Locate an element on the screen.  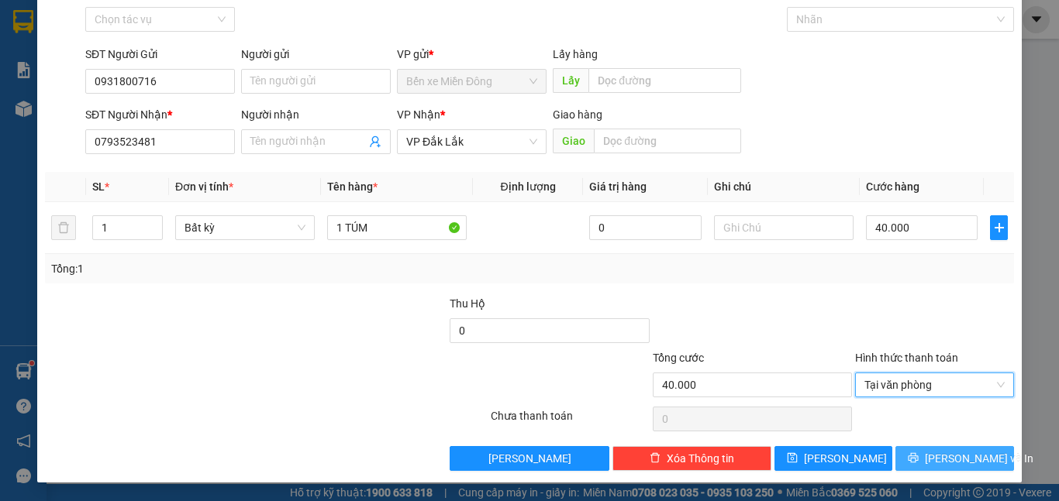
span: Giá trị hàng is located at coordinates (618, 187).